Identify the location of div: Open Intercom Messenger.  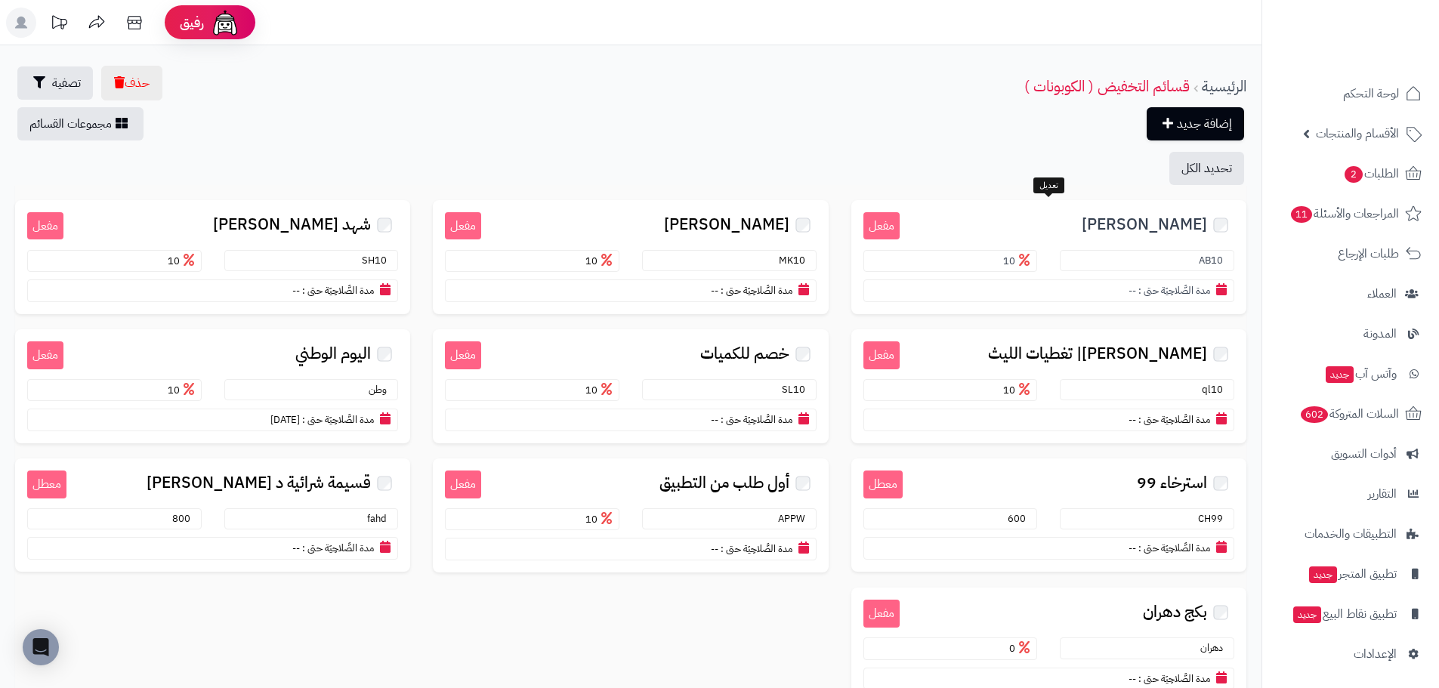
(41, 648).